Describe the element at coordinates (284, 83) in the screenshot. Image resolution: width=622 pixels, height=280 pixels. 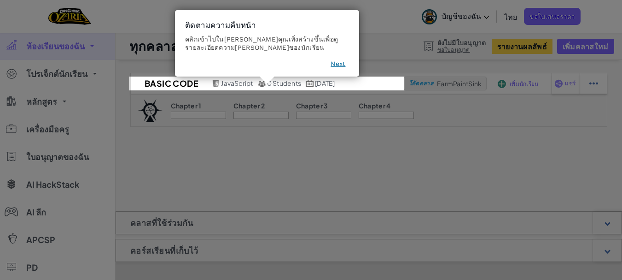
I see `span: 0 Students` at that location.